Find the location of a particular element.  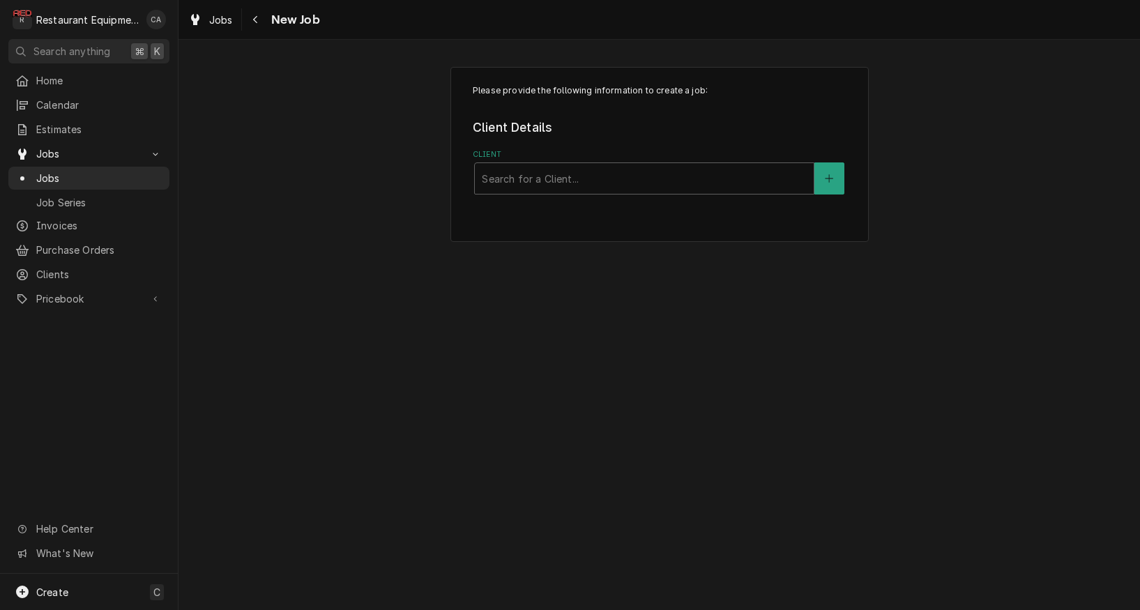

label: Client is located at coordinates (659, 155).